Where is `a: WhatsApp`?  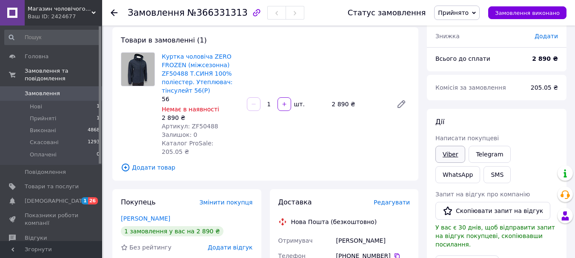
a: WhatsApp is located at coordinates (457, 175).